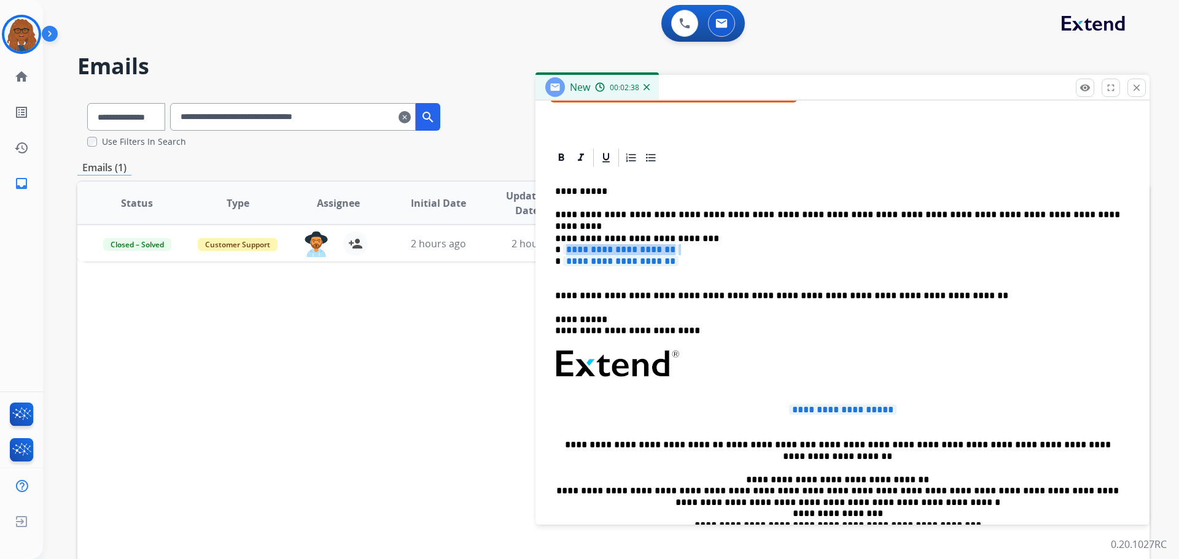 The height and width of the screenshot is (559, 1179). I want to click on h2: Emails, so click(613, 66).